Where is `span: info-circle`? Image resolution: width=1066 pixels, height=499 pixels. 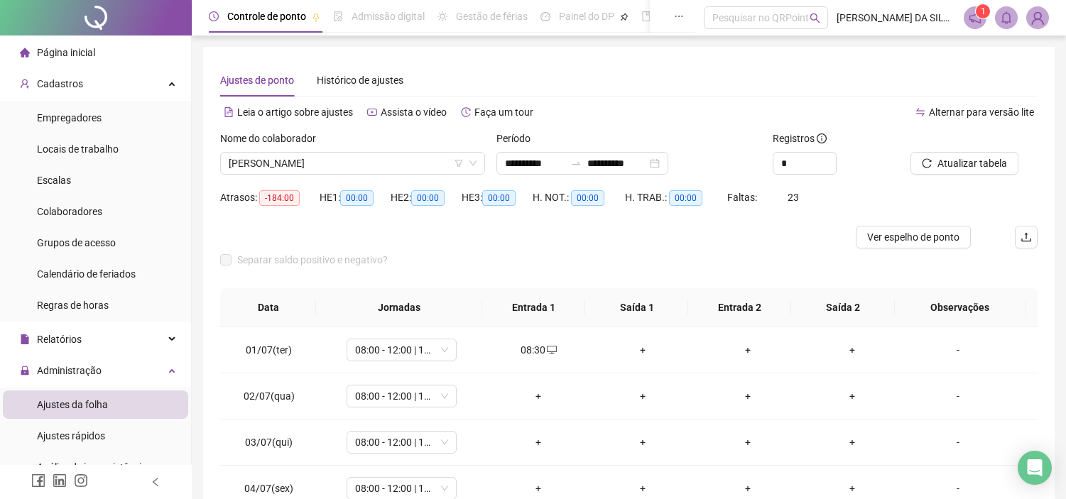 span: info-circle is located at coordinates (822, 138).